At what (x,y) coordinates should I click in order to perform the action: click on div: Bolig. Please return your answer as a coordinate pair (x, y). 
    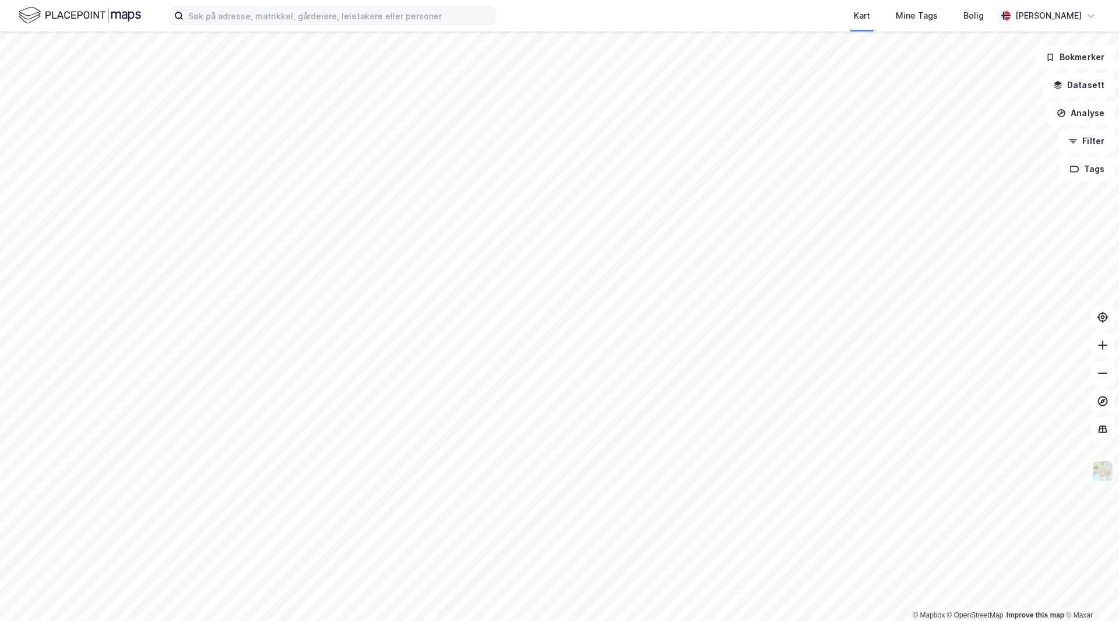
    Looking at the image, I should click on (973, 16).